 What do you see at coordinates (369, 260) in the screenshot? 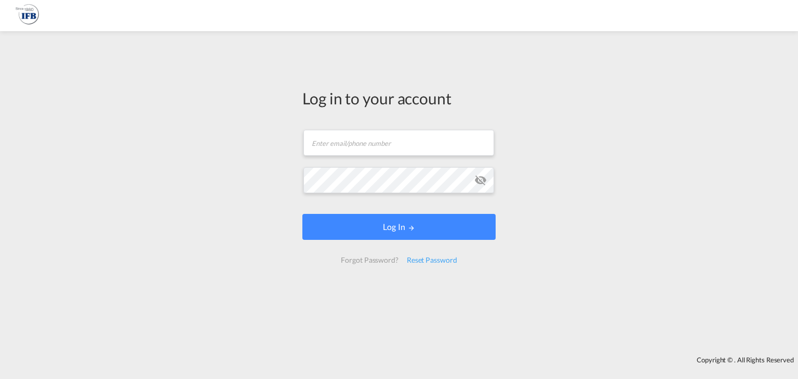
I see `div: Forgot Password?` at bounding box center [369, 260].